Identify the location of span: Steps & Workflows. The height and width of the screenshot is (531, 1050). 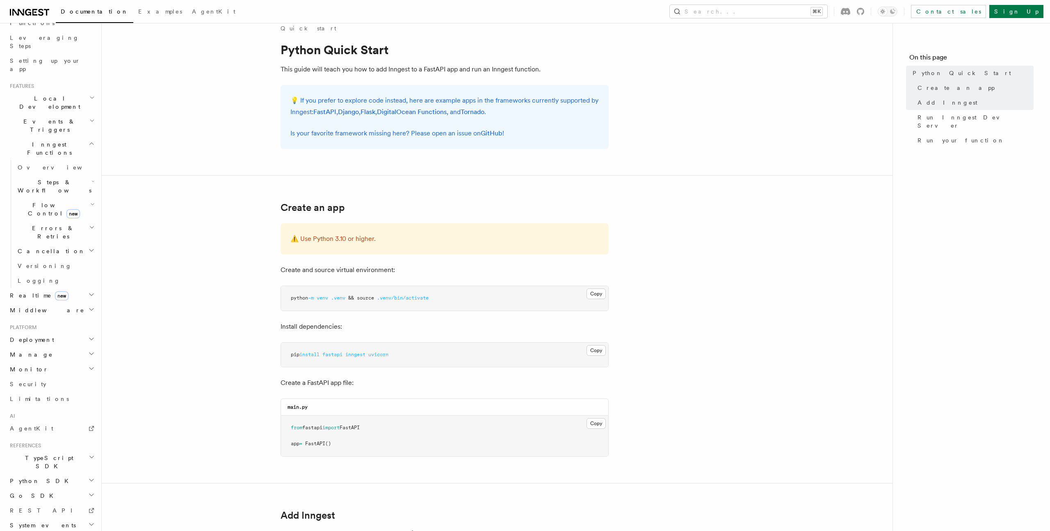
(53, 186).